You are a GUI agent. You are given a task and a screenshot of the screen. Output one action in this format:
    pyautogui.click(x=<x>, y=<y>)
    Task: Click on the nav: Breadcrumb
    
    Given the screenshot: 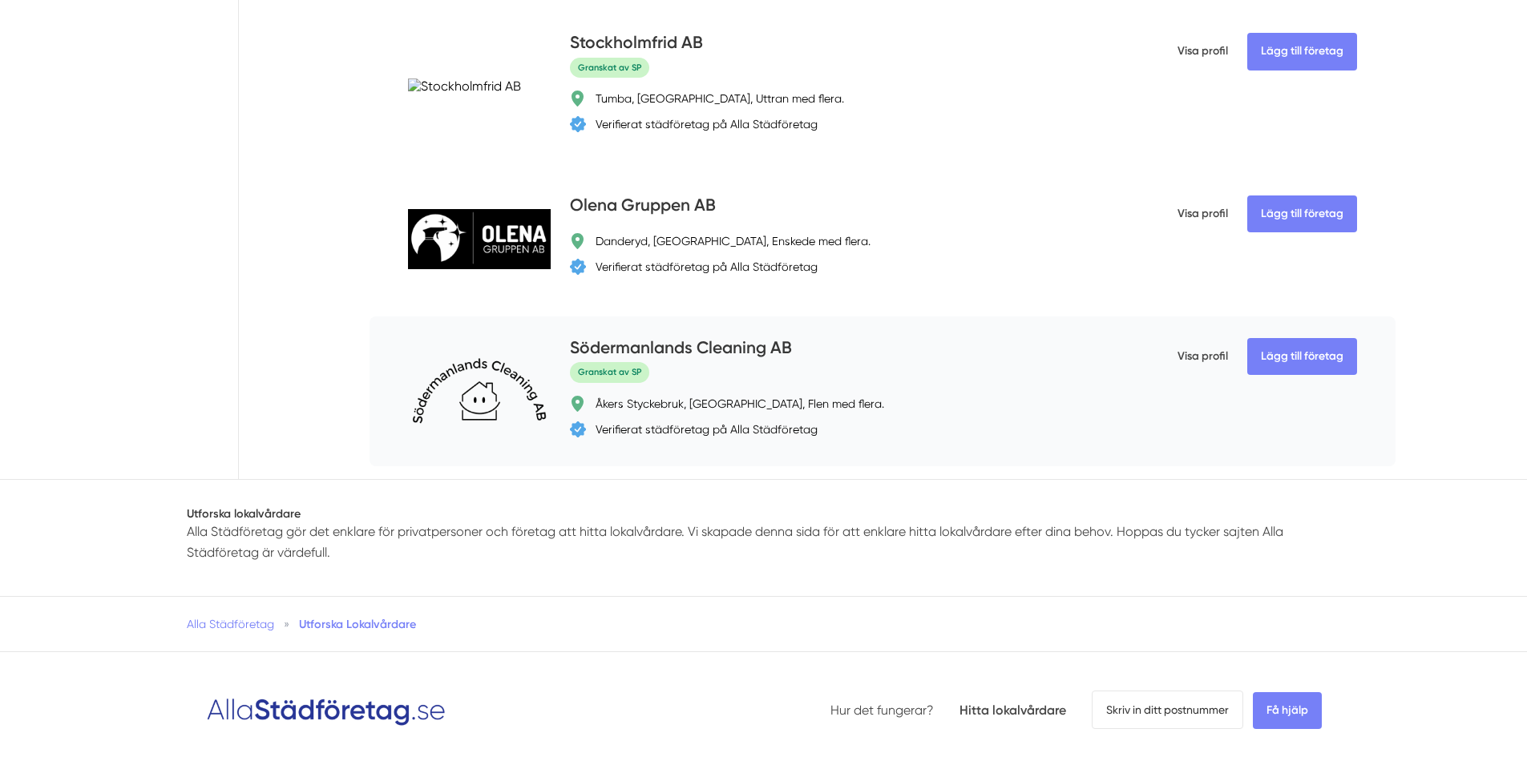 What is the action you would take?
    pyautogui.click(x=764, y=624)
    